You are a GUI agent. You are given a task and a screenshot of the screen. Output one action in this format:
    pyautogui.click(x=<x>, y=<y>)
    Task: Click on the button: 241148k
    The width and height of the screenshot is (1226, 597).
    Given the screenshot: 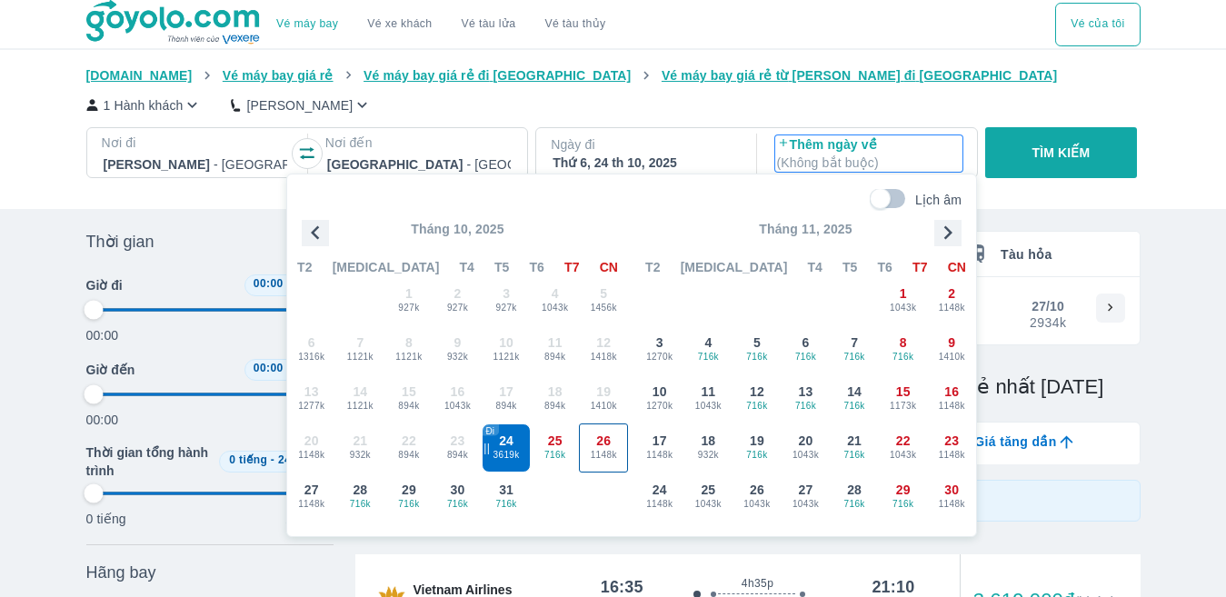 What is the action you would take?
    pyautogui.click(x=660, y=497)
    